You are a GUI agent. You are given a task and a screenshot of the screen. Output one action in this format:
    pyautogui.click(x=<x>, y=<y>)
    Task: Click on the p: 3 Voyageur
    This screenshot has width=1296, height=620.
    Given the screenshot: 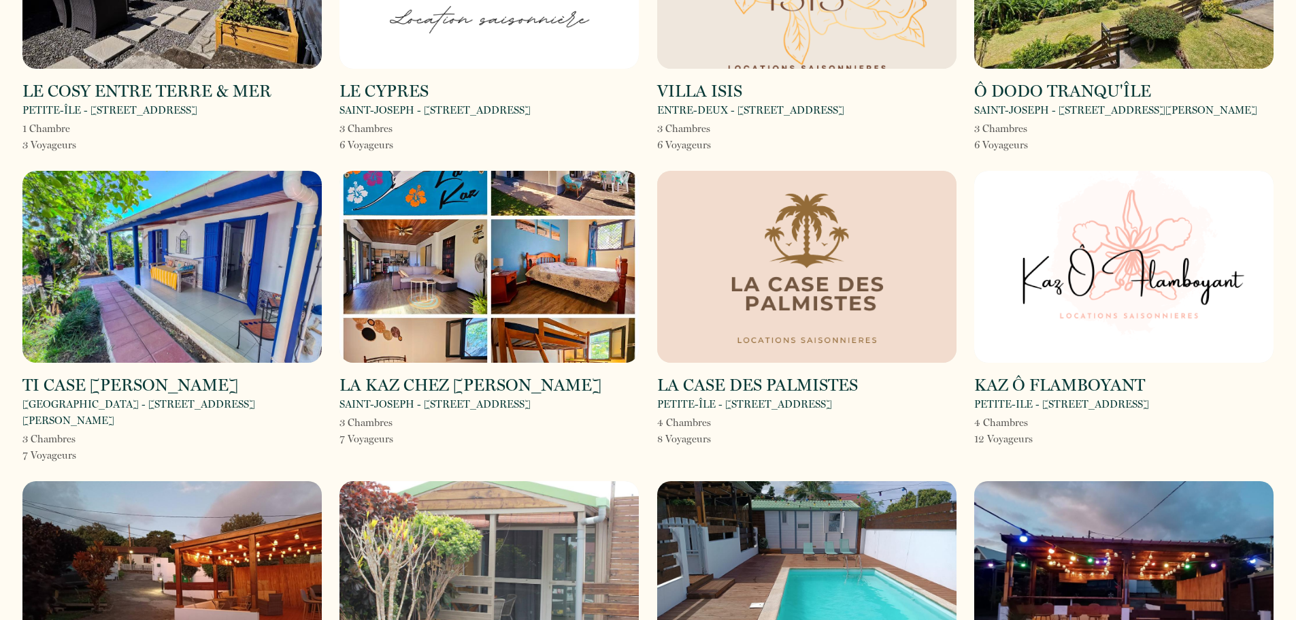 What is the action you would take?
    pyautogui.click(x=49, y=145)
    